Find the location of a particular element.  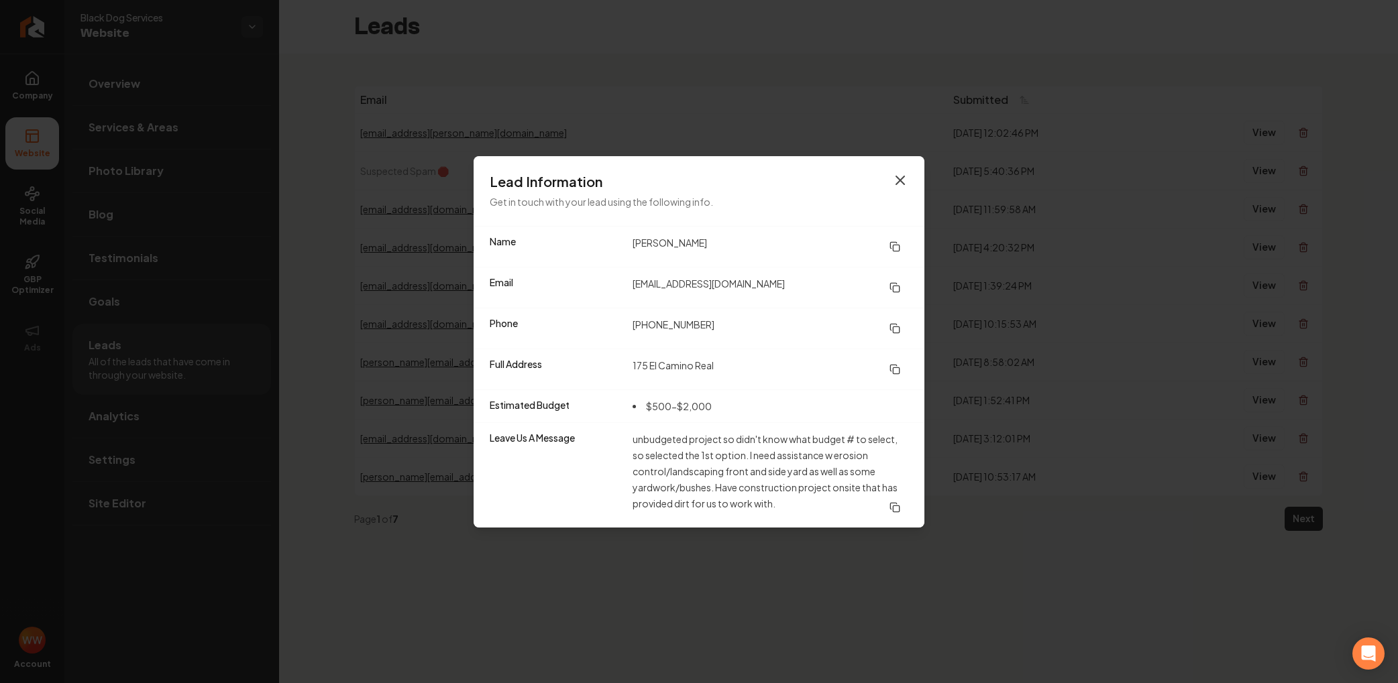

dt: Full Address is located at coordinates (555, 370).